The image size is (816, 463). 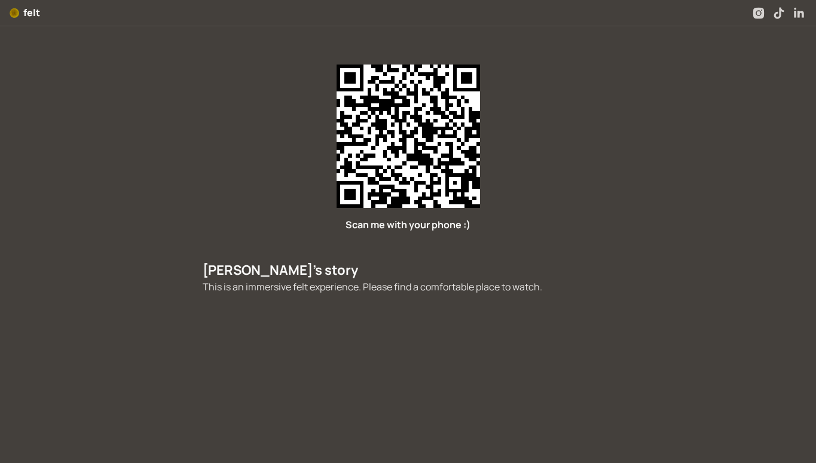 What do you see at coordinates (32, 13) in the screenshot?
I see `span: felt` at bounding box center [32, 13].